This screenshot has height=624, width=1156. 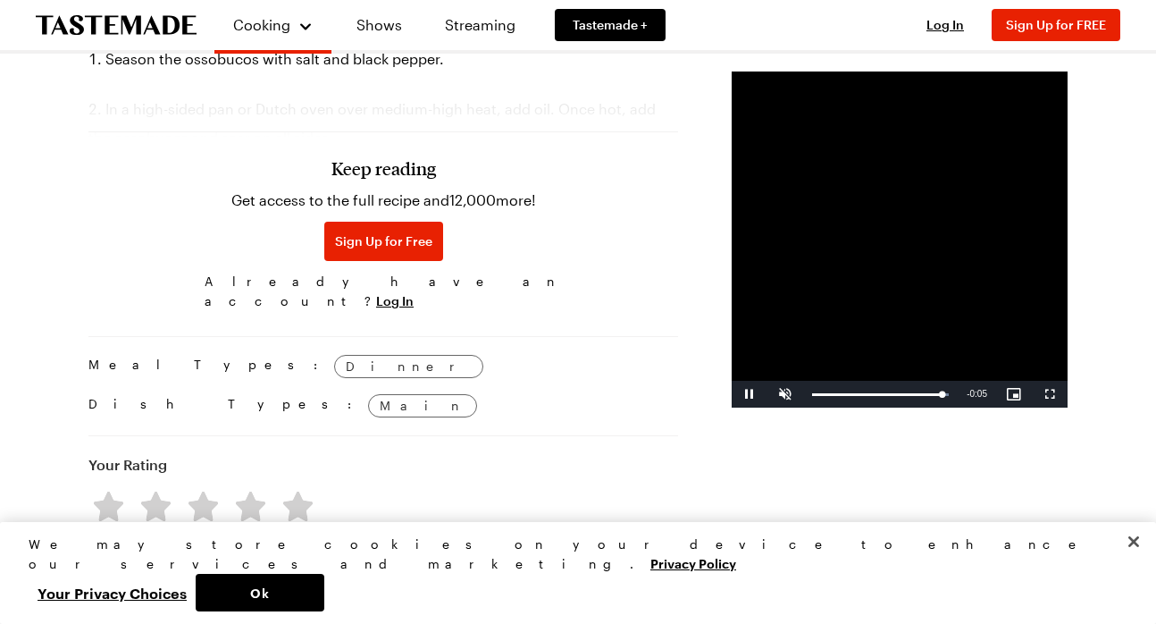 What do you see at coordinates (262, 24) in the screenshot?
I see `span: Cooking` at bounding box center [262, 24].